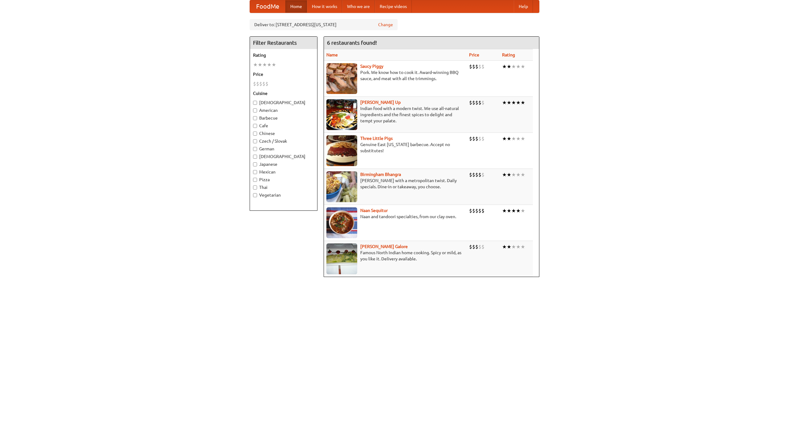 Image resolution: width=789 pixels, height=436 pixels. Describe the element at coordinates (284, 134) in the screenshot. I see `label: Chinese` at that location.